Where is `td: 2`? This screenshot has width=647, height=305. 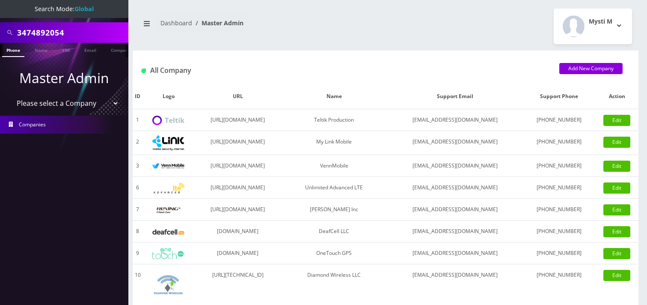 td: 2 is located at coordinates (138, 143).